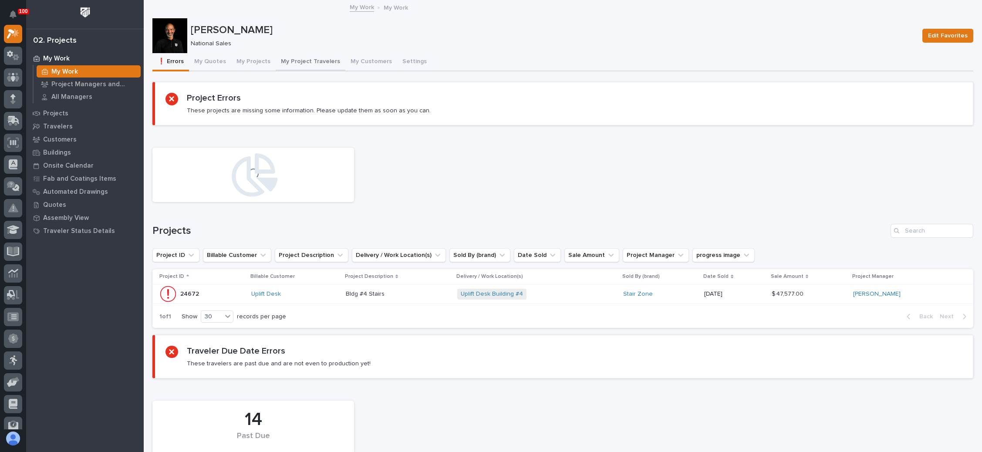  What do you see at coordinates (85, 12) in the screenshot?
I see `img: Workspace Logo` at bounding box center [85, 12].